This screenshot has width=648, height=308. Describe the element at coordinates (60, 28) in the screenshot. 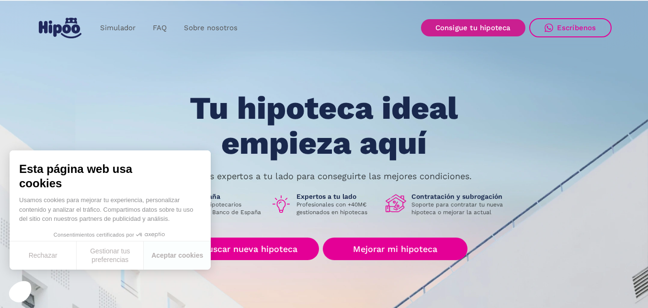

I see `a: home` at that location.